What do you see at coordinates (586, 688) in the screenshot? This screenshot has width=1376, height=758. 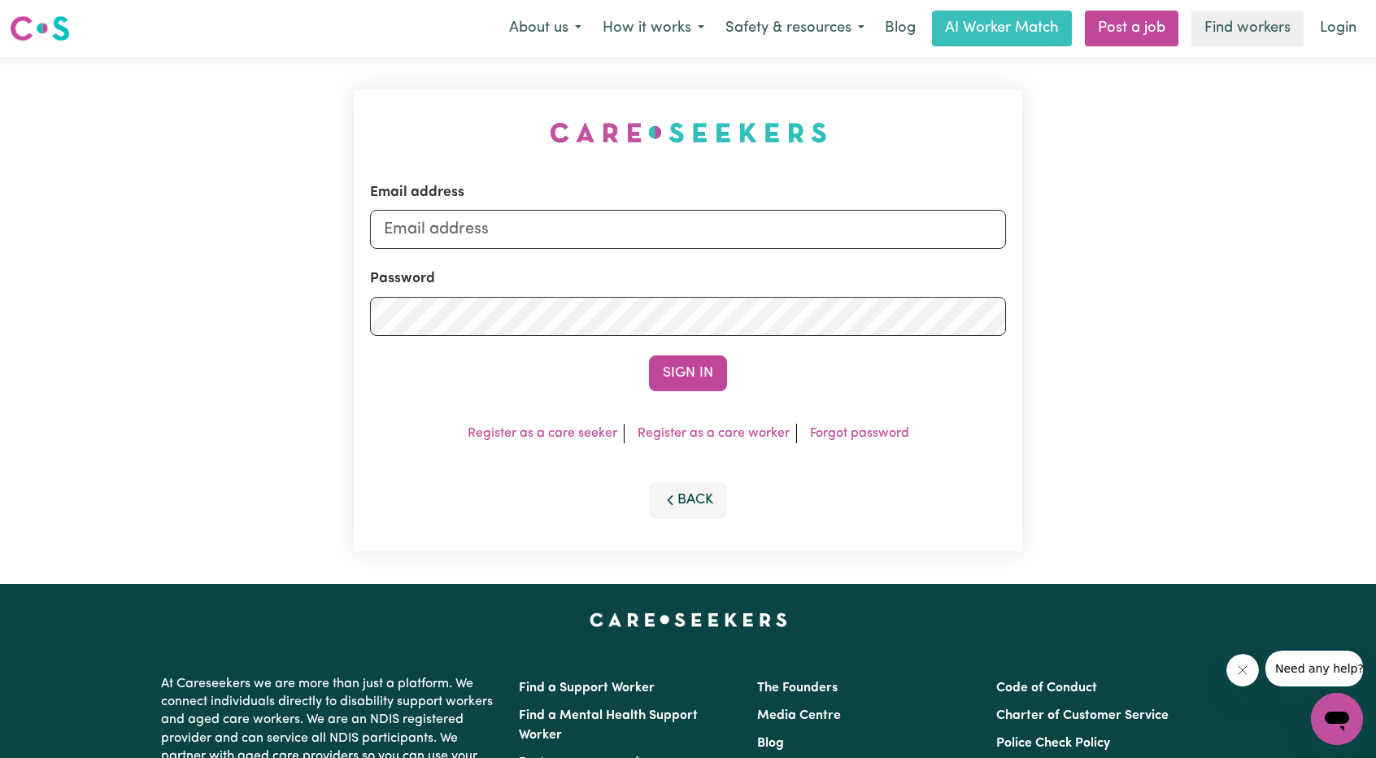 I see `a: Find a Support Worker` at bounding box center [586, 688].